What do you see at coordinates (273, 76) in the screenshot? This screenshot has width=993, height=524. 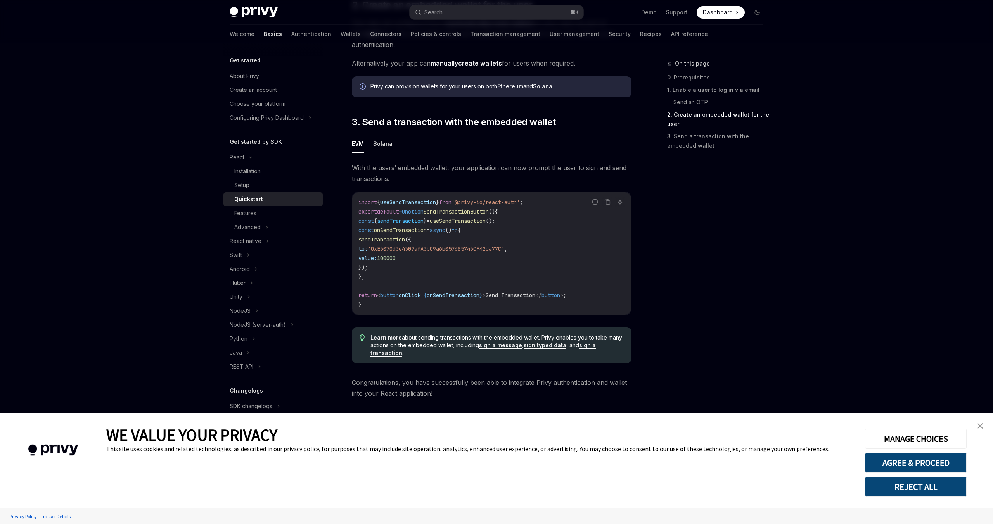 I see `a: About Privy` at bounding box center [273, 76].